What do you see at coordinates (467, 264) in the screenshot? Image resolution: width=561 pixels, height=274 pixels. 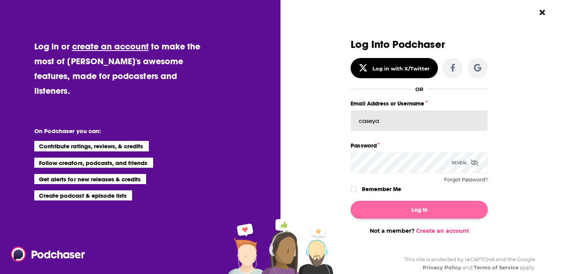 I see `div: This site is protected by reCAPTCHA and the Google and apply.` at bounding box center [467, 264].